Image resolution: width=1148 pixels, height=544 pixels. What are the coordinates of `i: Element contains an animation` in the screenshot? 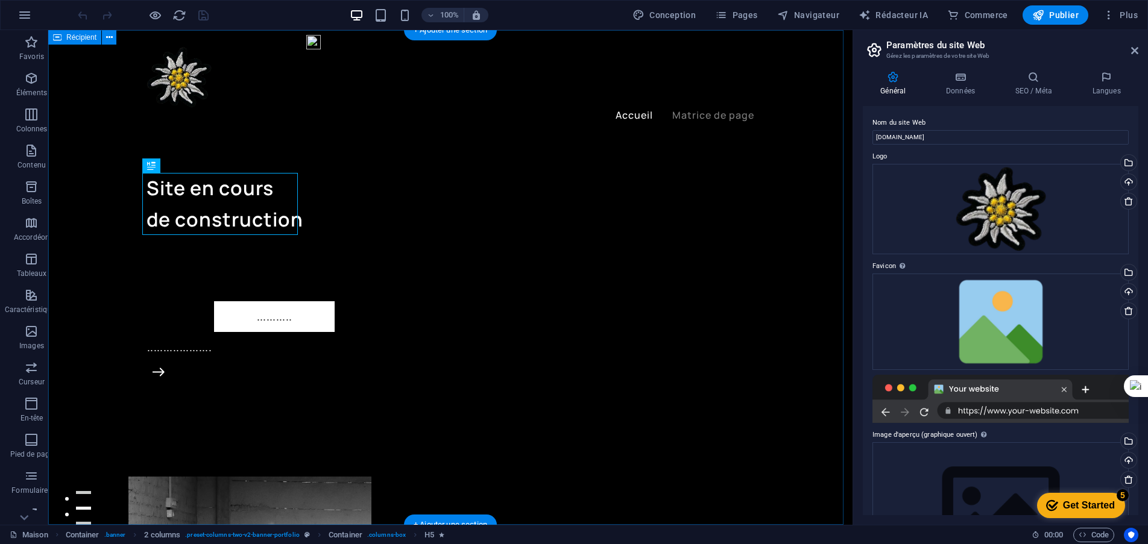 It's located at (441, 535).